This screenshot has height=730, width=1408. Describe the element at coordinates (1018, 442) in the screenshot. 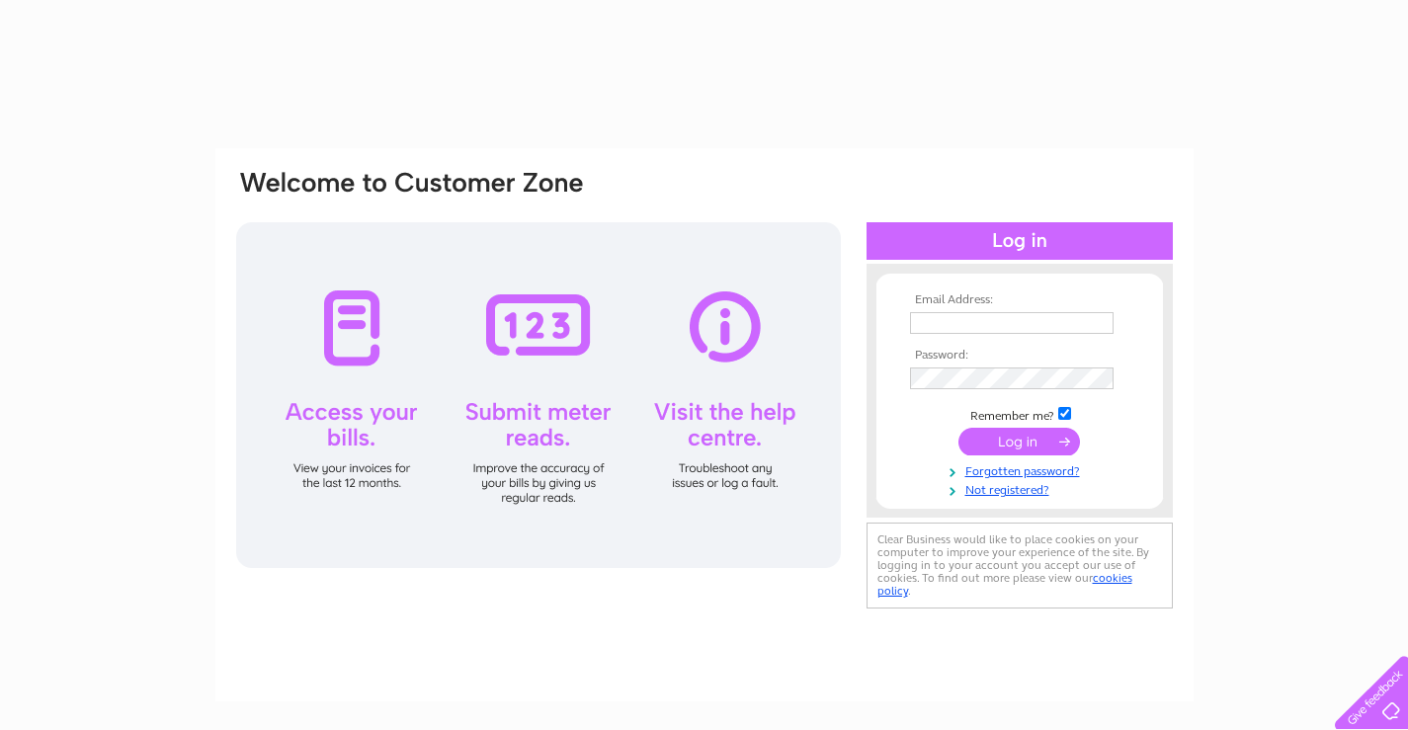

I see `input: Submit` at that location.